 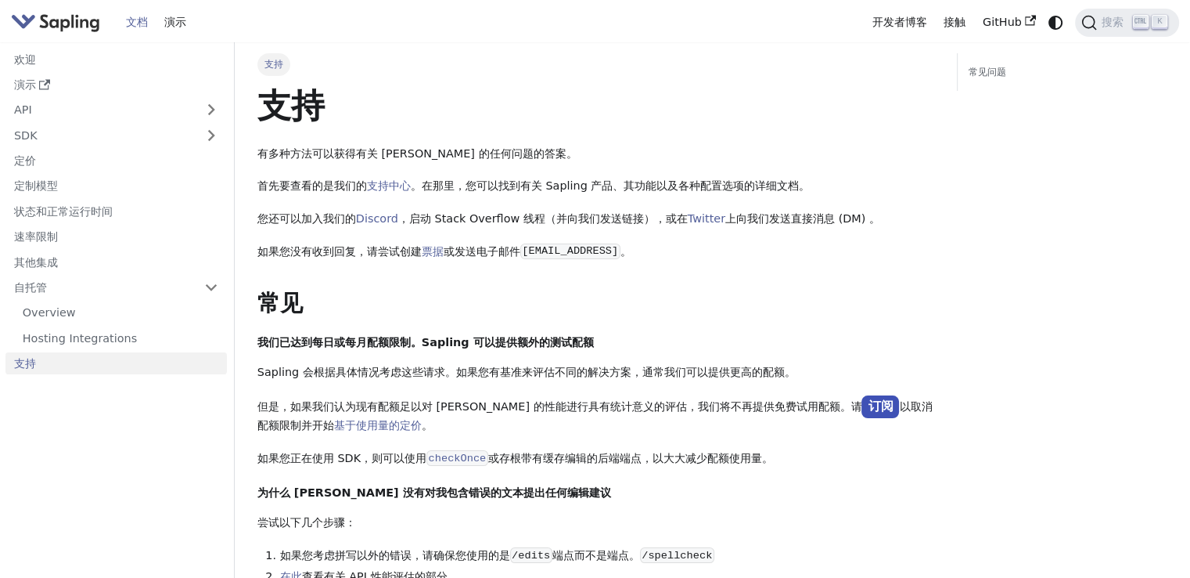 What do you see at coordinates (900, 22) in the screenshot?
I see `font: 开发者博客` at bounding box center [900, 22].